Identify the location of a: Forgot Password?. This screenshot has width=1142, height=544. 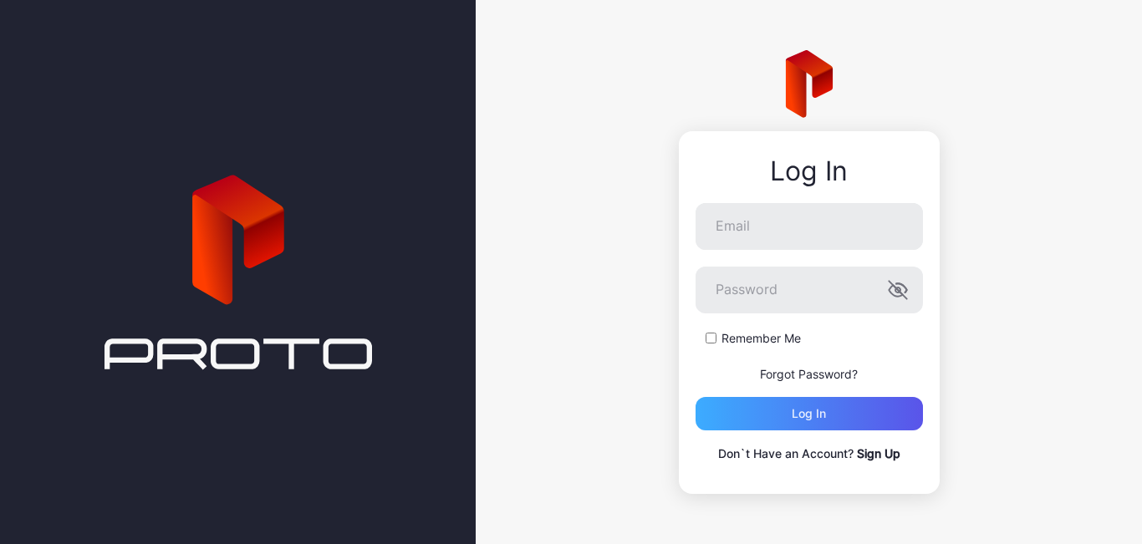
(809, 374).